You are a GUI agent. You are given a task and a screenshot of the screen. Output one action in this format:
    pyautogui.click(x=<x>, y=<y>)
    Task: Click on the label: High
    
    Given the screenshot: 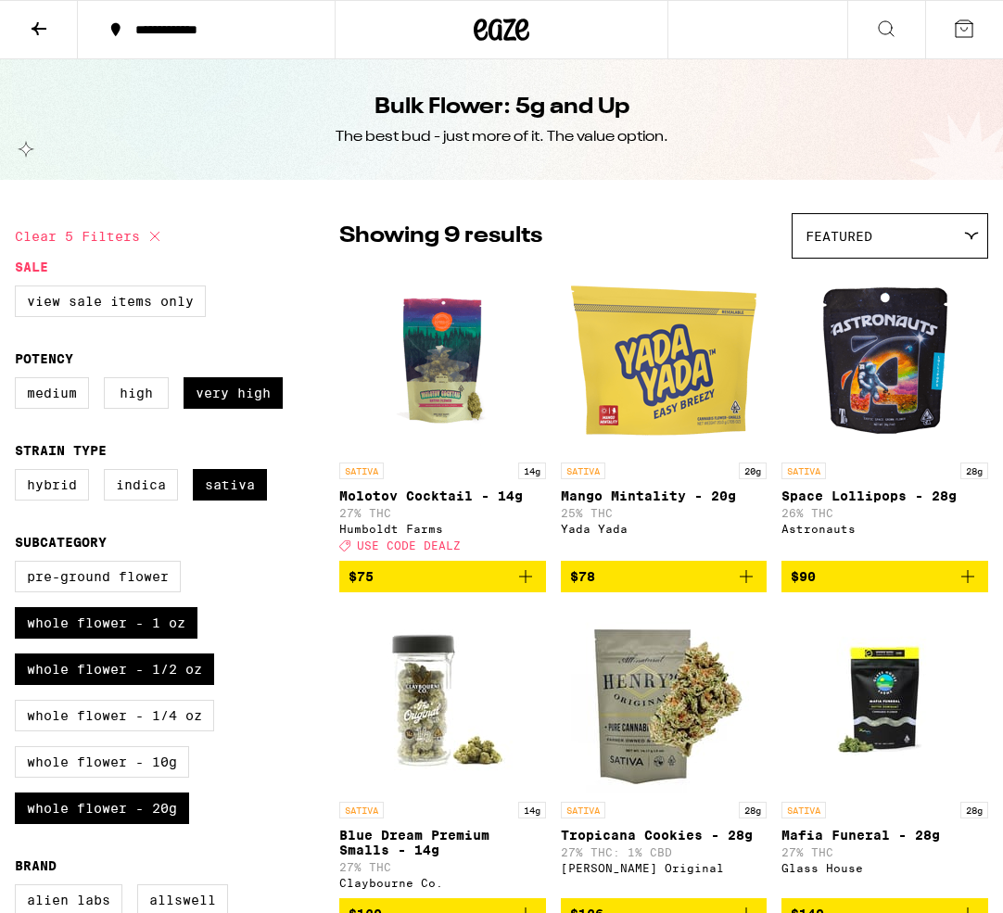 What is the action you would take?
    pyautogui.click(x=136, y=393)
    